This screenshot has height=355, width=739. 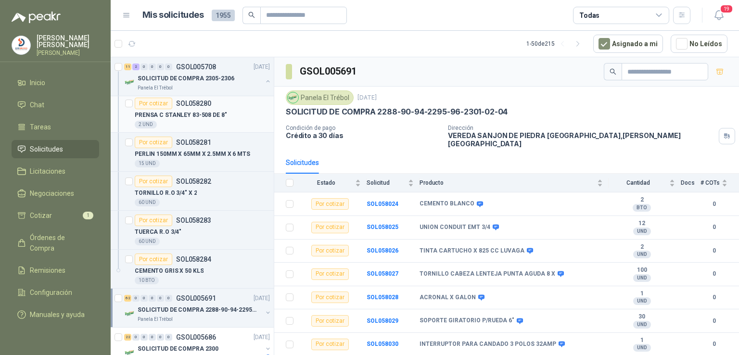 I want to click on a: Por cotizarSOL058284CEMENTO GRIS X 50 KLS10 BTO, so click(x=192, y=269).